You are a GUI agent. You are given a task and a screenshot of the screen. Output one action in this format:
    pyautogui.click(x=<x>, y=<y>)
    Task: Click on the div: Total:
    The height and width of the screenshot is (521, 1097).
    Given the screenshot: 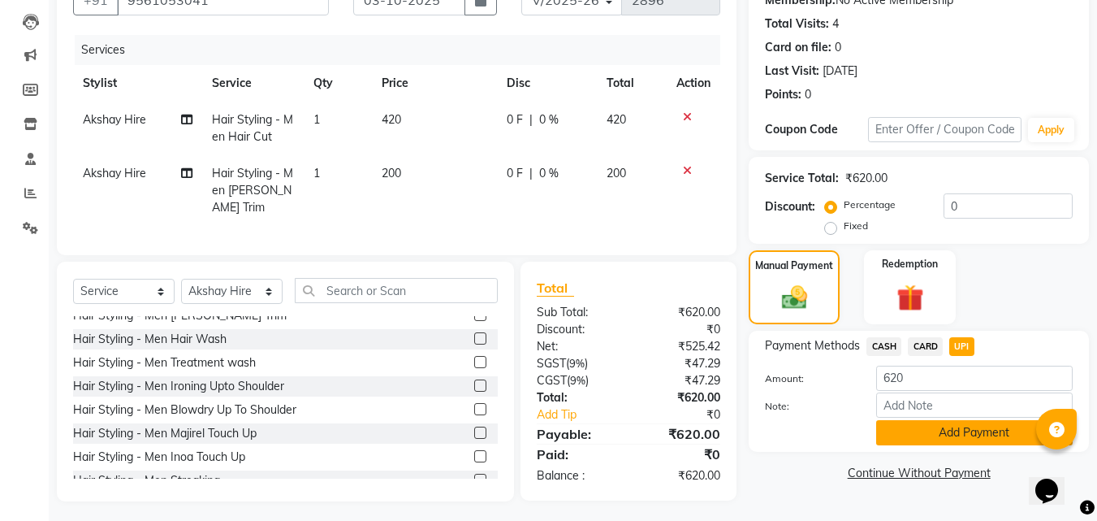 What is the action you would take?
    pyautogui.click(x=577, y=397)
    